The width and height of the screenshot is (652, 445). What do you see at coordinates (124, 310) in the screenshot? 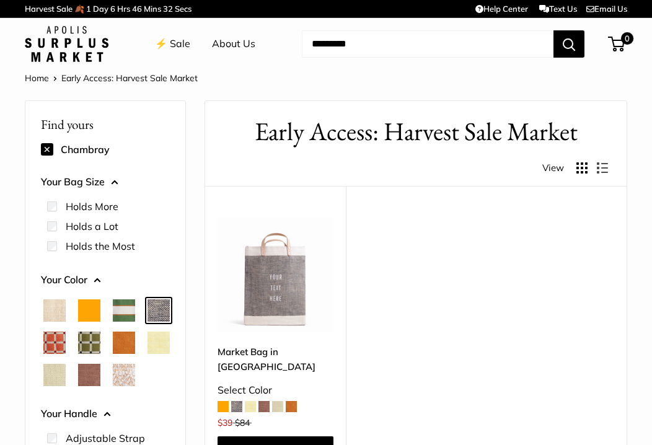
I see `button: Court Green` at bounding box center [124, 310].